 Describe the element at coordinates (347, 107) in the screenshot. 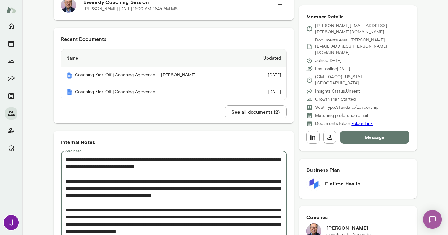

I see `p: Seat Type: Standard/Leadership` at that location.